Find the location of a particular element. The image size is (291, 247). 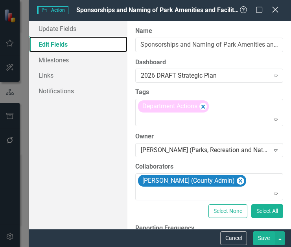

label: Owner is located at coordinates (209, 137).